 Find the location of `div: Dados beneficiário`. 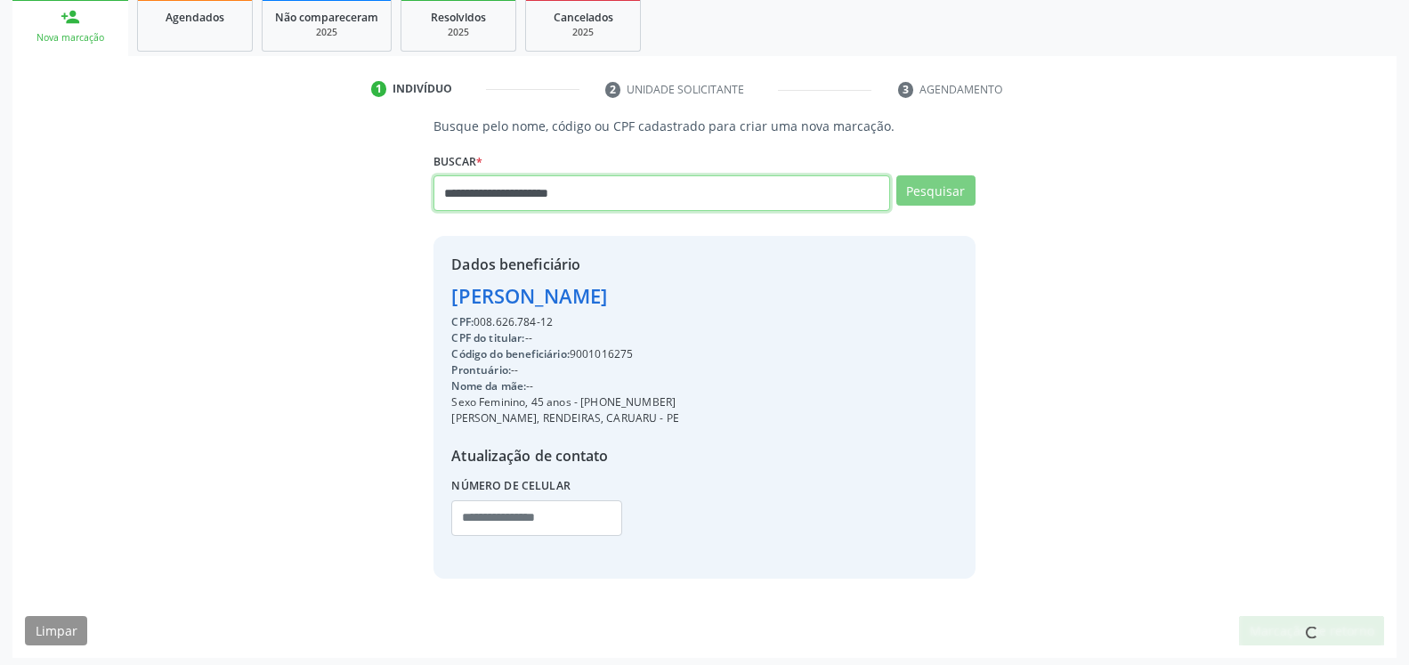

div: Dados beneficiário is located at coordinates (565, 264).